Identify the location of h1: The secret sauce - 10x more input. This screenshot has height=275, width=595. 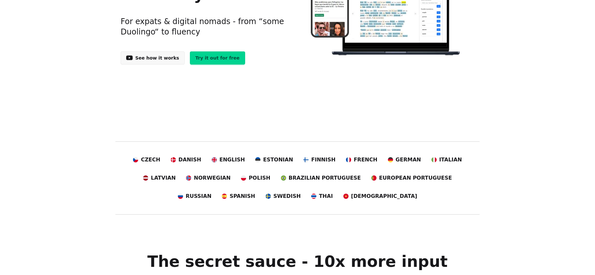
(297, 261).